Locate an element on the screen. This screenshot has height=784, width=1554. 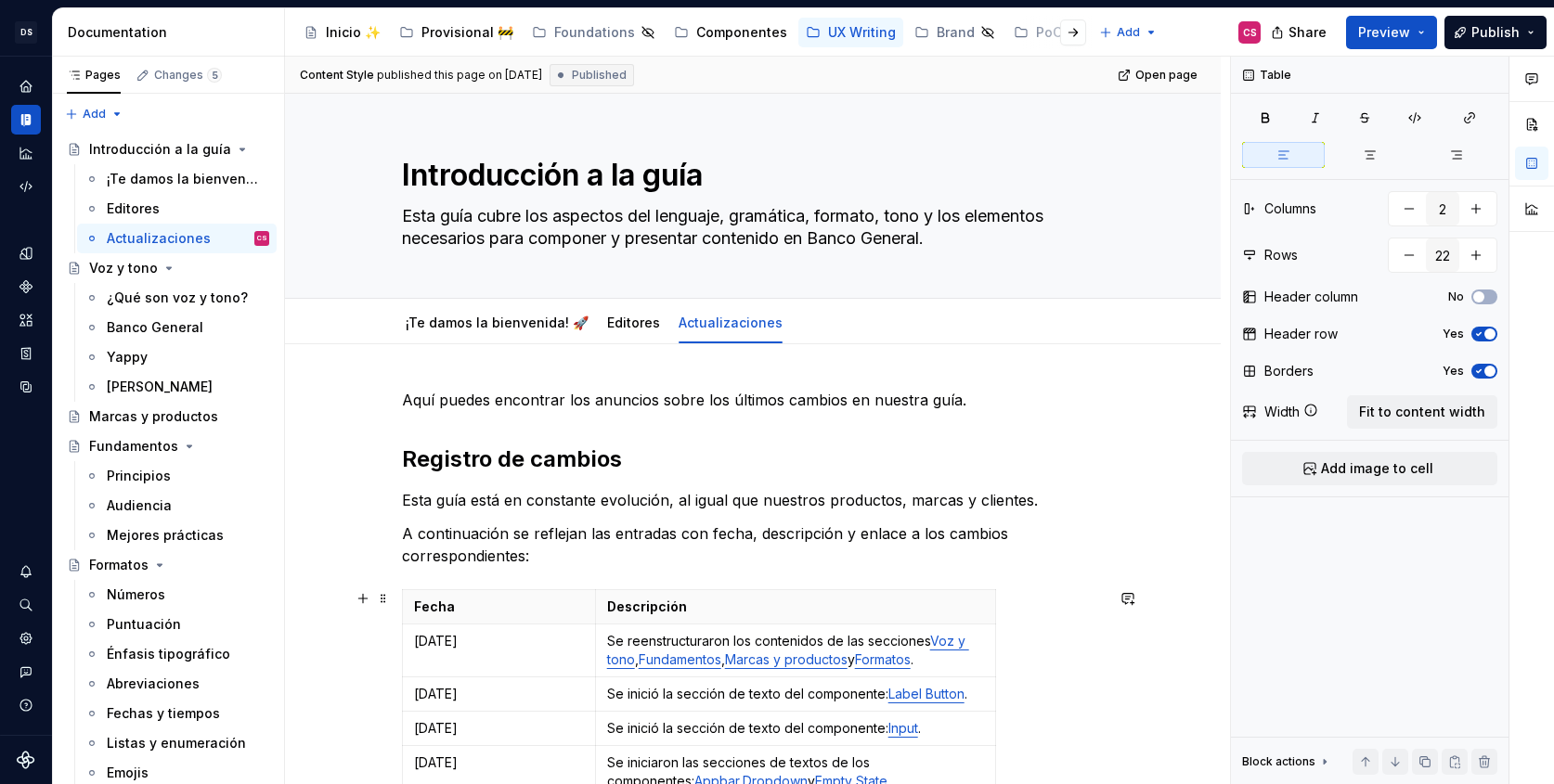
p: Se reenstructuraron los contenidos de las secciones , , y . is located at coordinates (795, 650).